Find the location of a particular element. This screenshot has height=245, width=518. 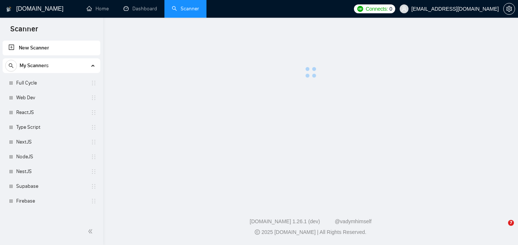

span: Connects: is located at coordinates (377, 9).